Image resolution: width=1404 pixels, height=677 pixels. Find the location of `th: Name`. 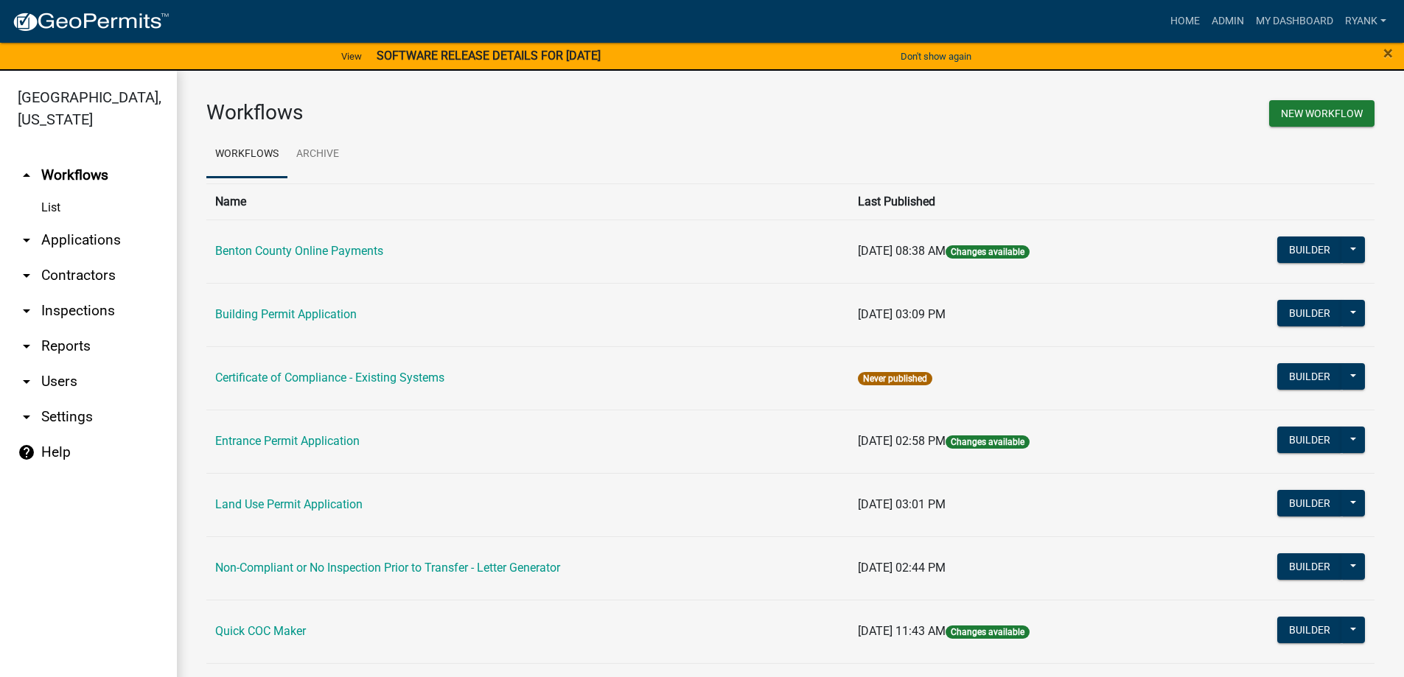

th: Name is located at coordinates (528, 201).